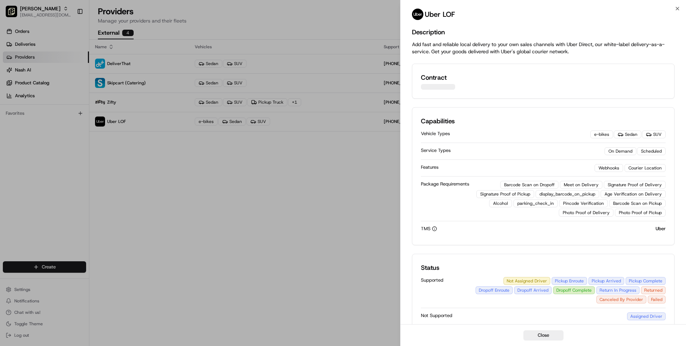 The image size is (686, 346). I want to click on span: Not Supported, so click(521, 316).